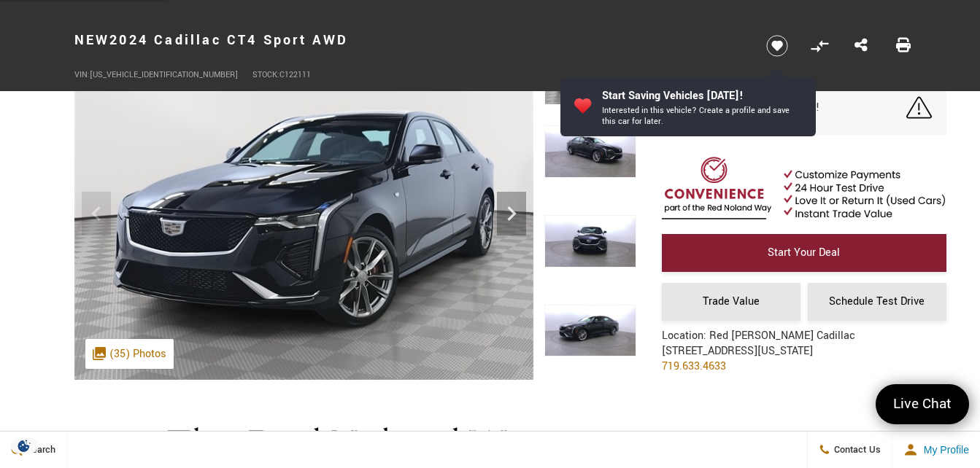 The width and height of the screenshot is (980, 468). Describe the element at coordinates (803, 252) in the screenshot. I see `span: Start Your Deal` at that location.